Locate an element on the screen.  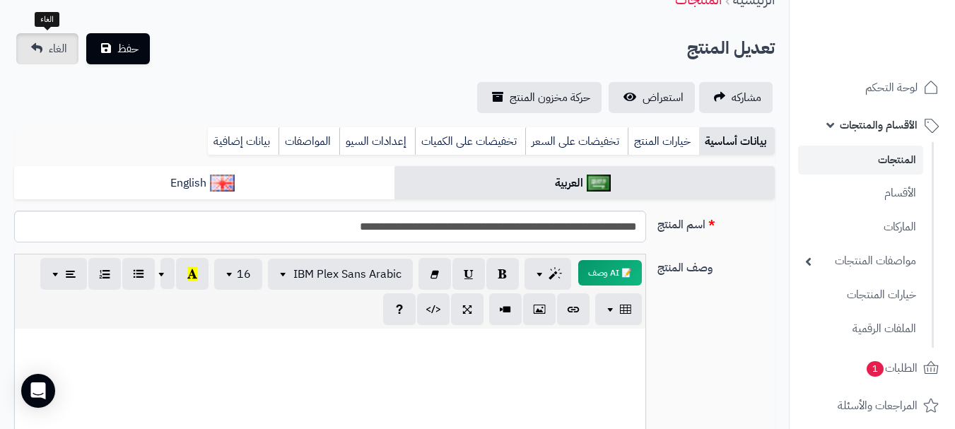
button: 📝 AI وصف is located at coordinates (610, 273).